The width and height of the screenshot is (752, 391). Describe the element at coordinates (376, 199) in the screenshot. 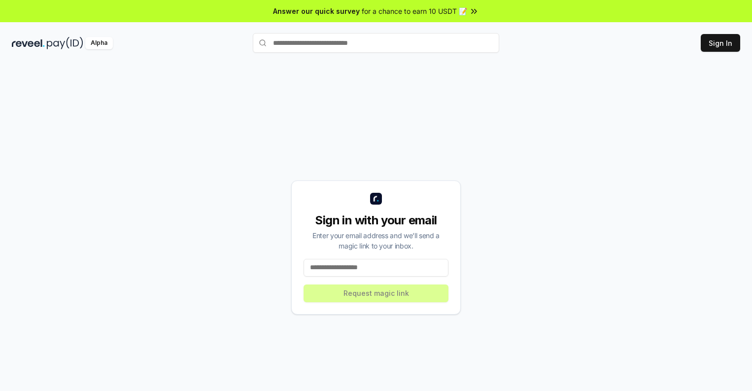

I see `img: logo_small` at that location.